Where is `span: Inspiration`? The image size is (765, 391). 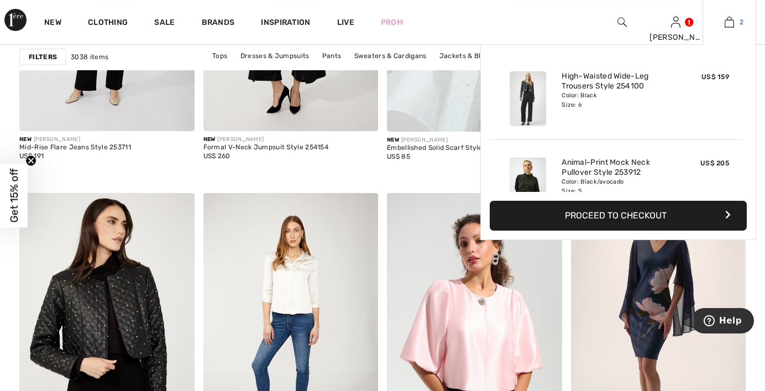 span: Inspiration is located at coordinates (285, 23).